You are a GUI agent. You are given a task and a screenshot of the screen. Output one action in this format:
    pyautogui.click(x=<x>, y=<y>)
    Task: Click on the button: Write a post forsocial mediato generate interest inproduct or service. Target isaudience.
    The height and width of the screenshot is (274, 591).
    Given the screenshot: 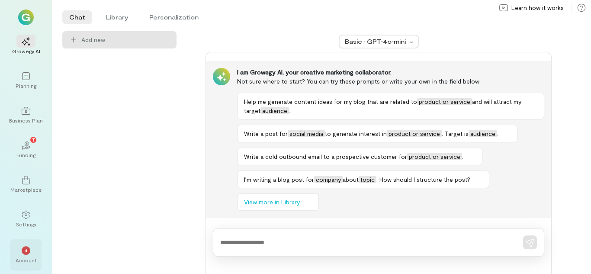 What is the action you would take?
    pyautogui.click(x=377, y=133)
    